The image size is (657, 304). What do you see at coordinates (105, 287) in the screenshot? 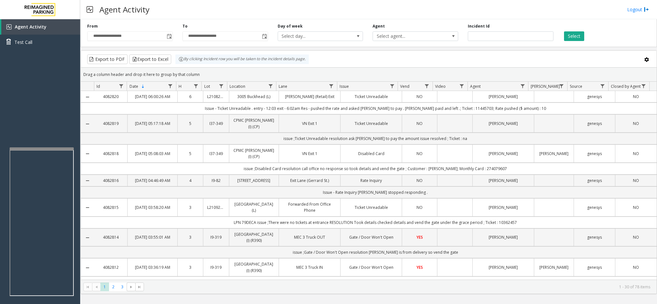
I see `span: Page 1` at bounding box center [105, 287].